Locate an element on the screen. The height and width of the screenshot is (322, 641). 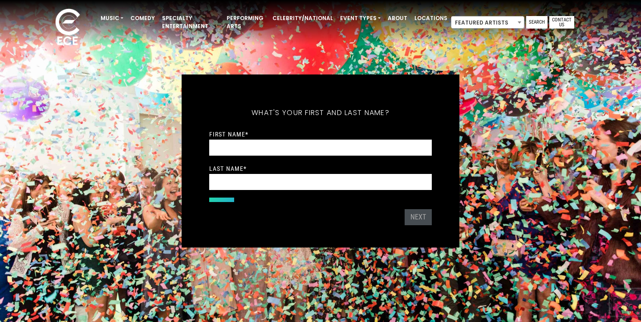
a: Music is located at coordinates (112, 18).